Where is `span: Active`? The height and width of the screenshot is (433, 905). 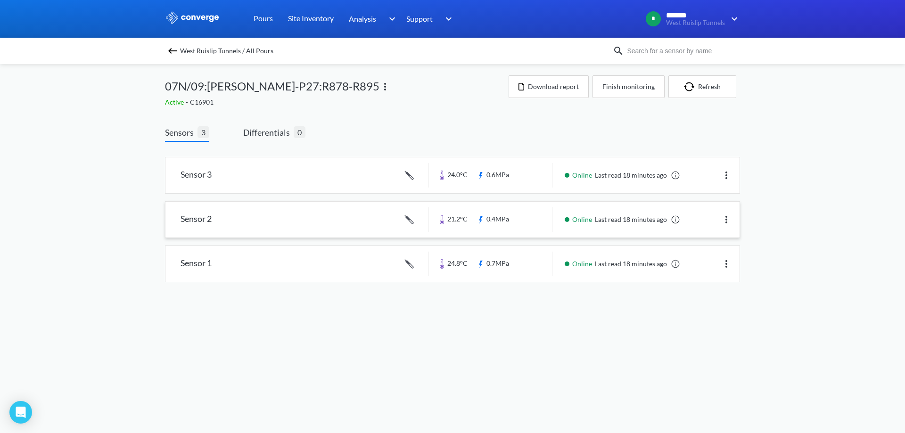
span: Active is located at coordinates (175, 102).